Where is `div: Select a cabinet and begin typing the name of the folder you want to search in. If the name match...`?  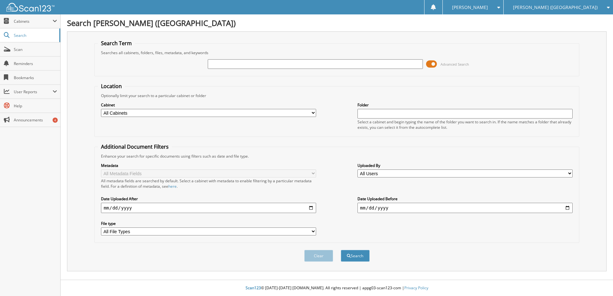
div: Select a cabinet and begin typing the name of the folder you want to search in. If the name match... is located at coordinates (465, 125).